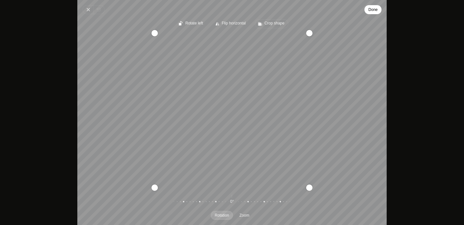 This screenshot has height=225, width=464. What do you see at coordinates (244, 216) in the screenshot?
I see `span: Zoom` at bounding box center [244, 216].